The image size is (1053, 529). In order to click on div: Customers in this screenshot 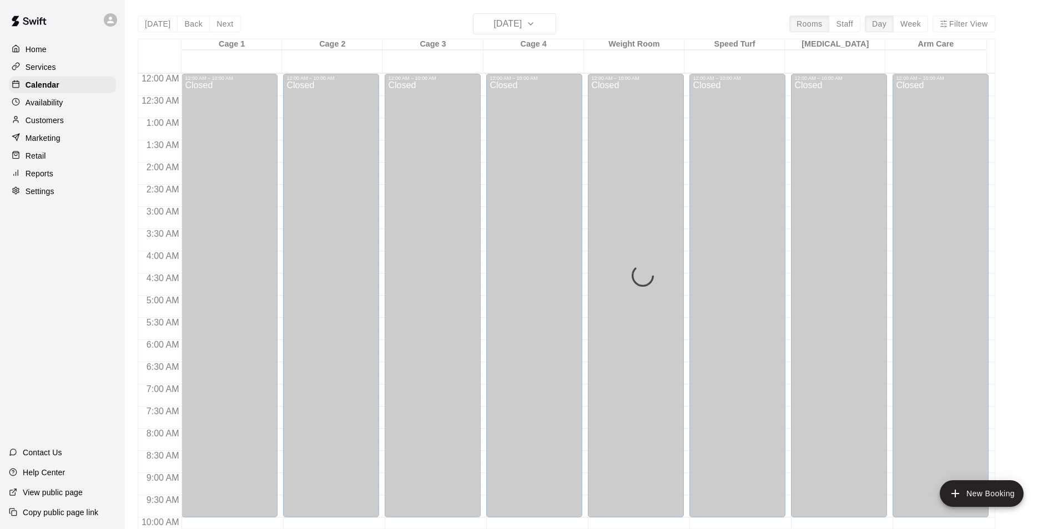, I will do `click(62, 120)`.